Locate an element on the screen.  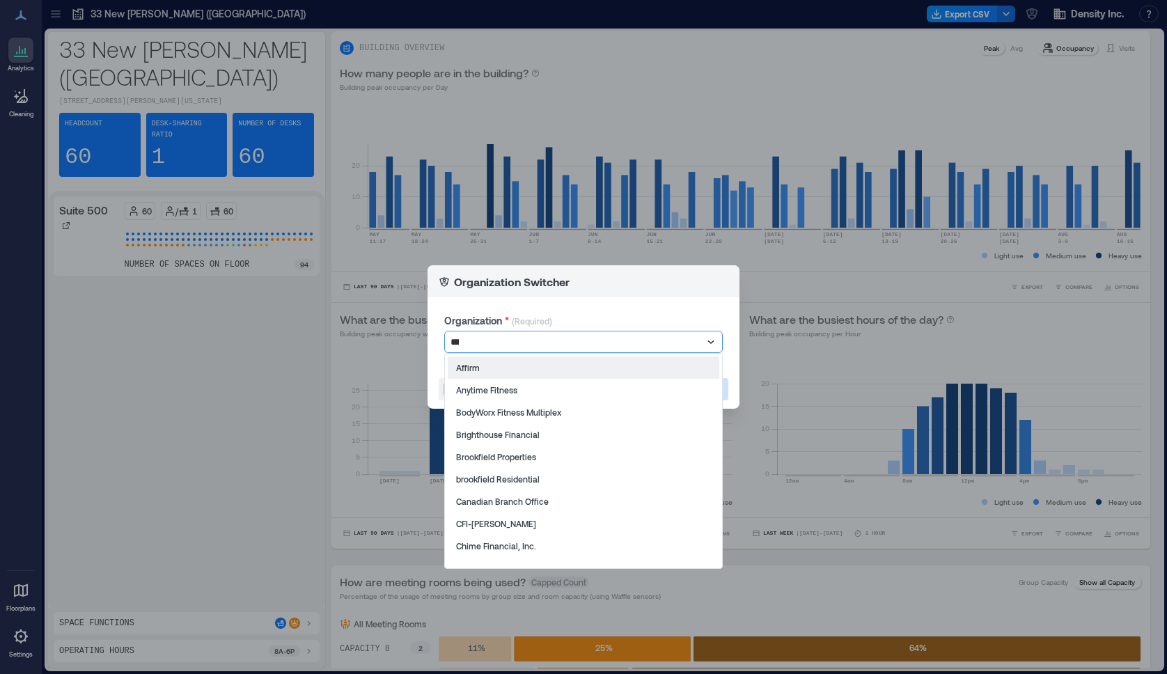
button: Turn Off is located at coordinates (471, 389).